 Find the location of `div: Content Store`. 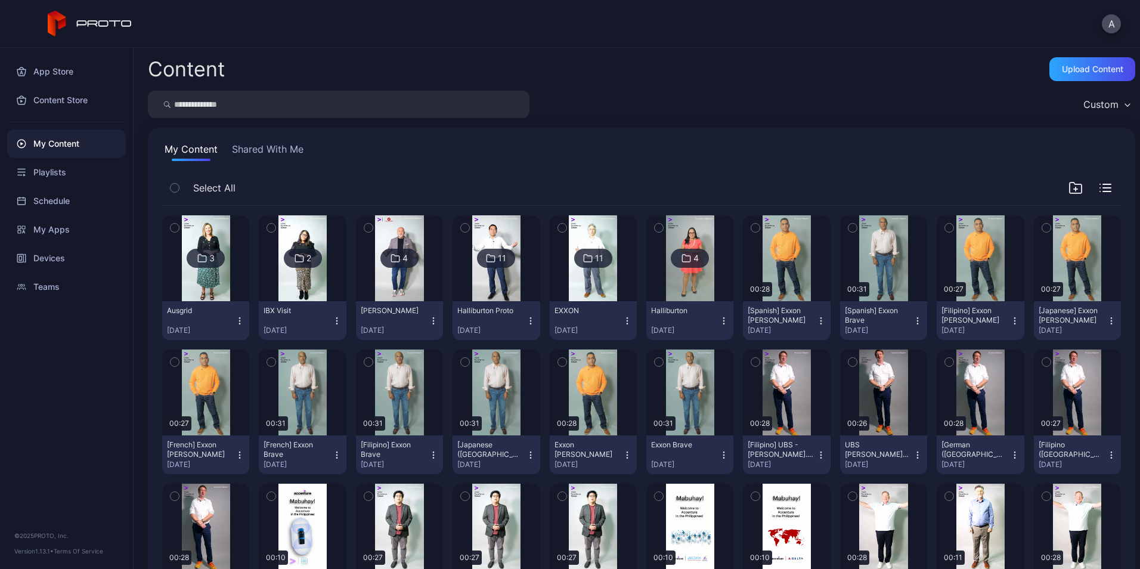

div: Content Store is located at coordinates (66, 100).